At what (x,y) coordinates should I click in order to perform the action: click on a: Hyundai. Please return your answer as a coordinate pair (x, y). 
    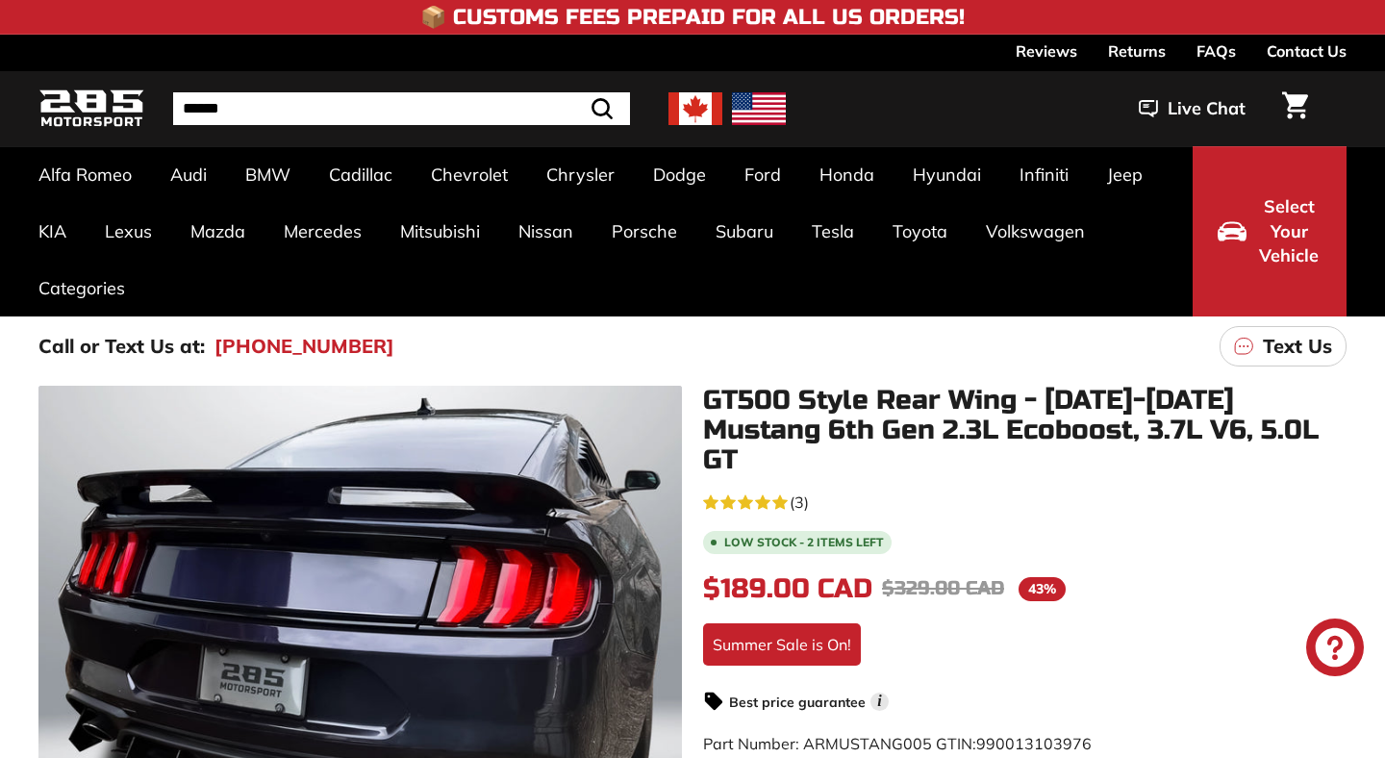
    Looking at the image, I should click on (946, 174).